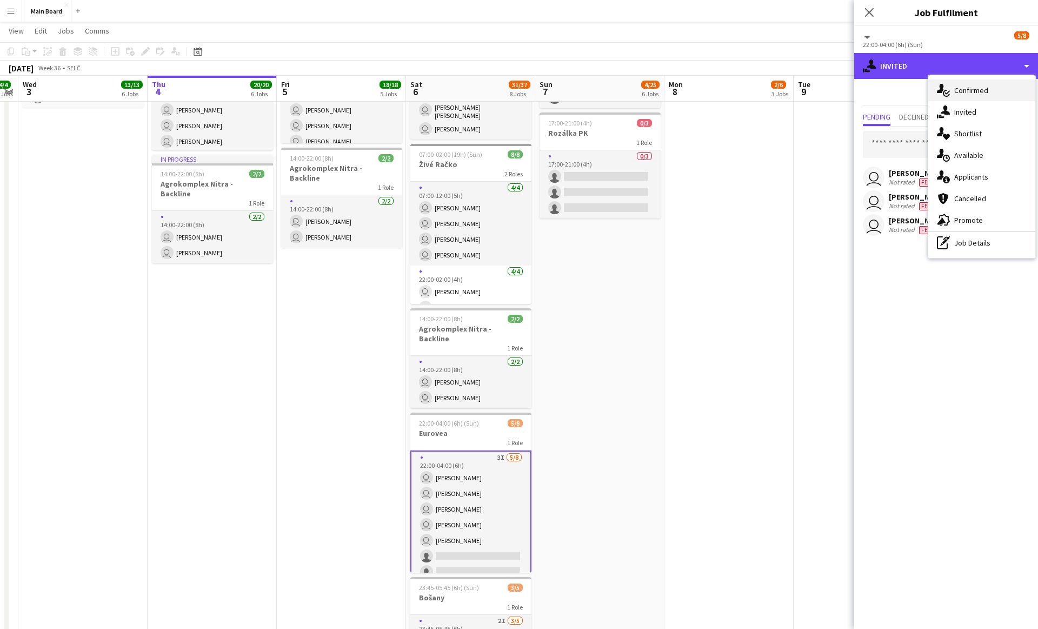 Image resolution: width=1038 pixels, height=629 pixels. Describe the element at coordinates (982, 243) in the screenshot. I see `div: Job Details` at that location.